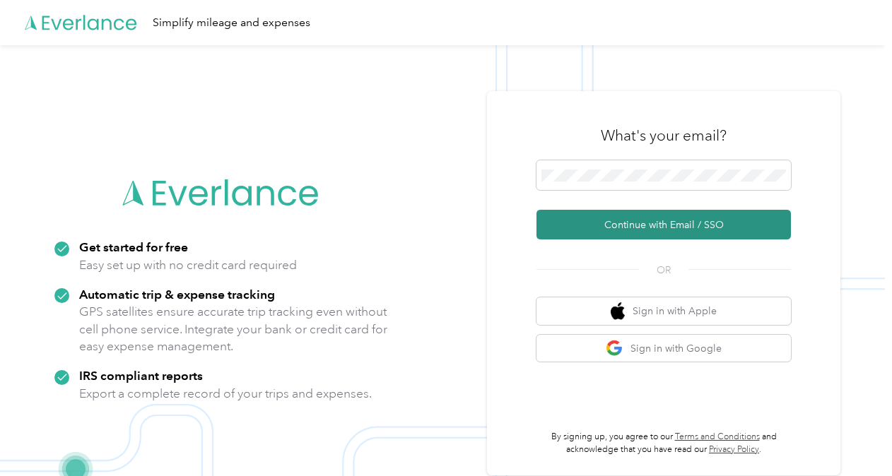 The image size is (892, 476). What do you see at coordinates (663, 225) in the screenshot?
I see `button: Continue with Email / SSO` at bounding box center [663, 225].